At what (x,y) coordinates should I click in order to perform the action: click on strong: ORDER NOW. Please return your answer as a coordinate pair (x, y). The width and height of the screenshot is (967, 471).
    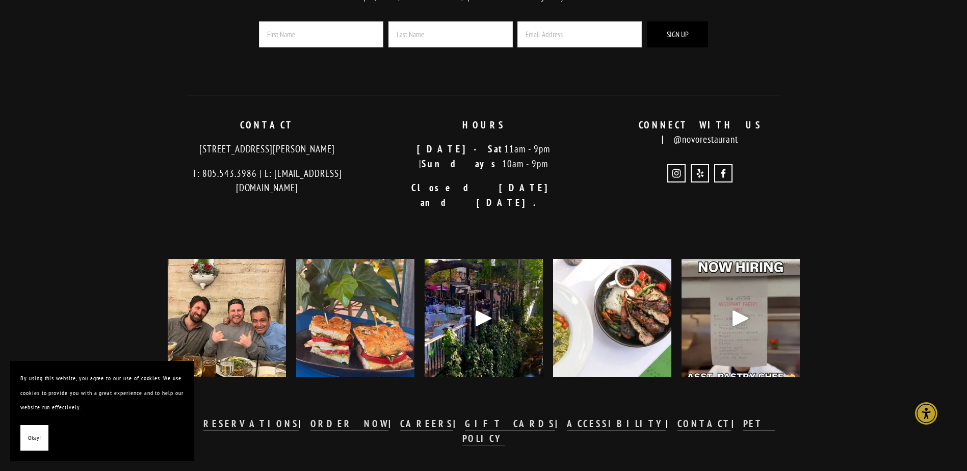
    Looking at the image, I should click on (350, 424).